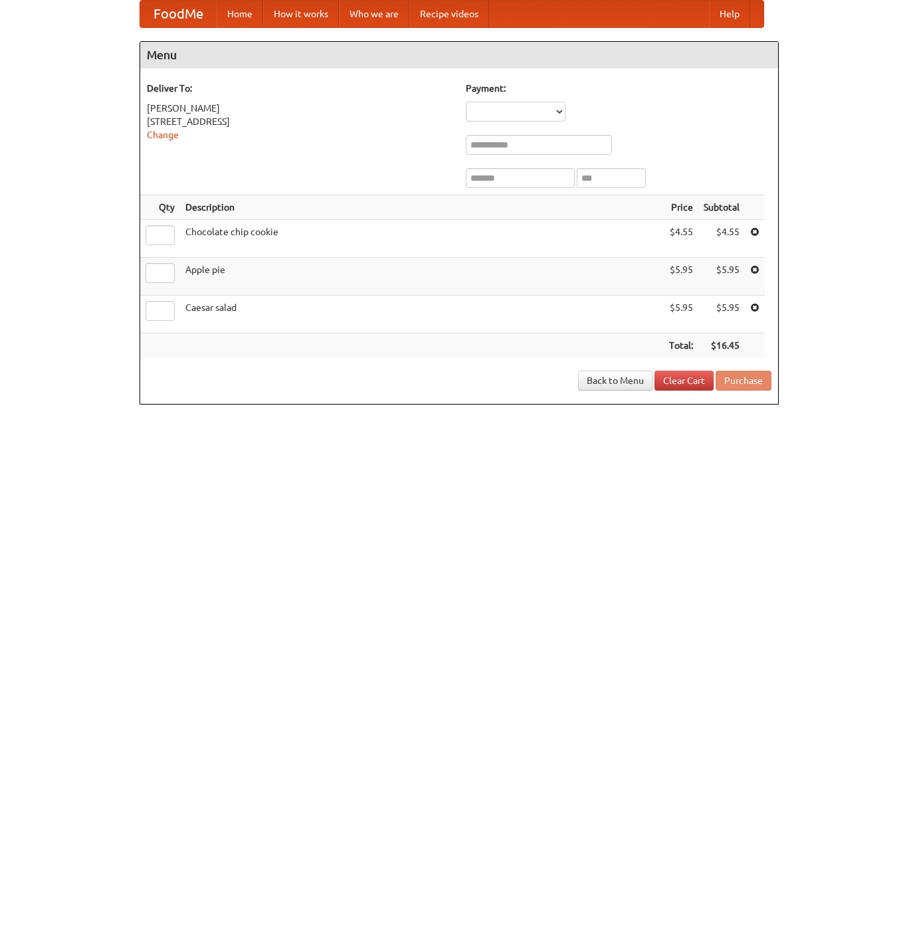 The height and width of the screenshot is (940, 903). What do you see at coordinates (301, 14) in the screenshot?
I see `a: How it works` at bounding box center [301, 14].